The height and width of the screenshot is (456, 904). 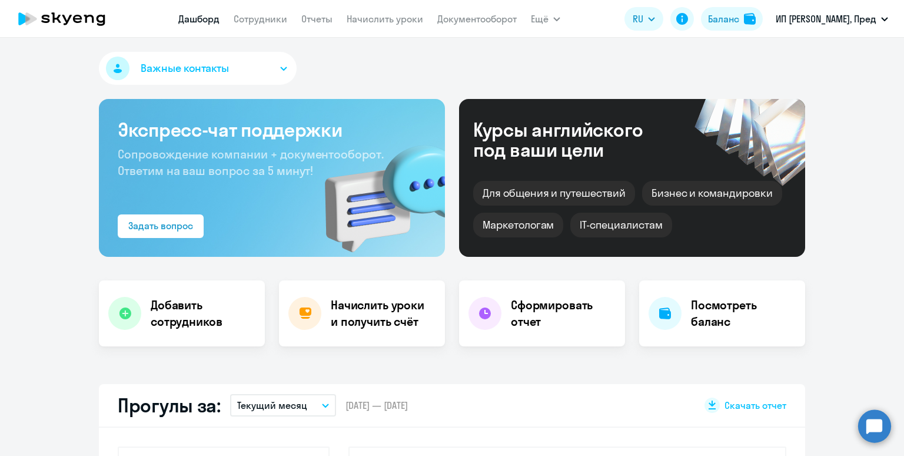 I want to click on h2: Прогулы за:, so click(x=169, y=405).